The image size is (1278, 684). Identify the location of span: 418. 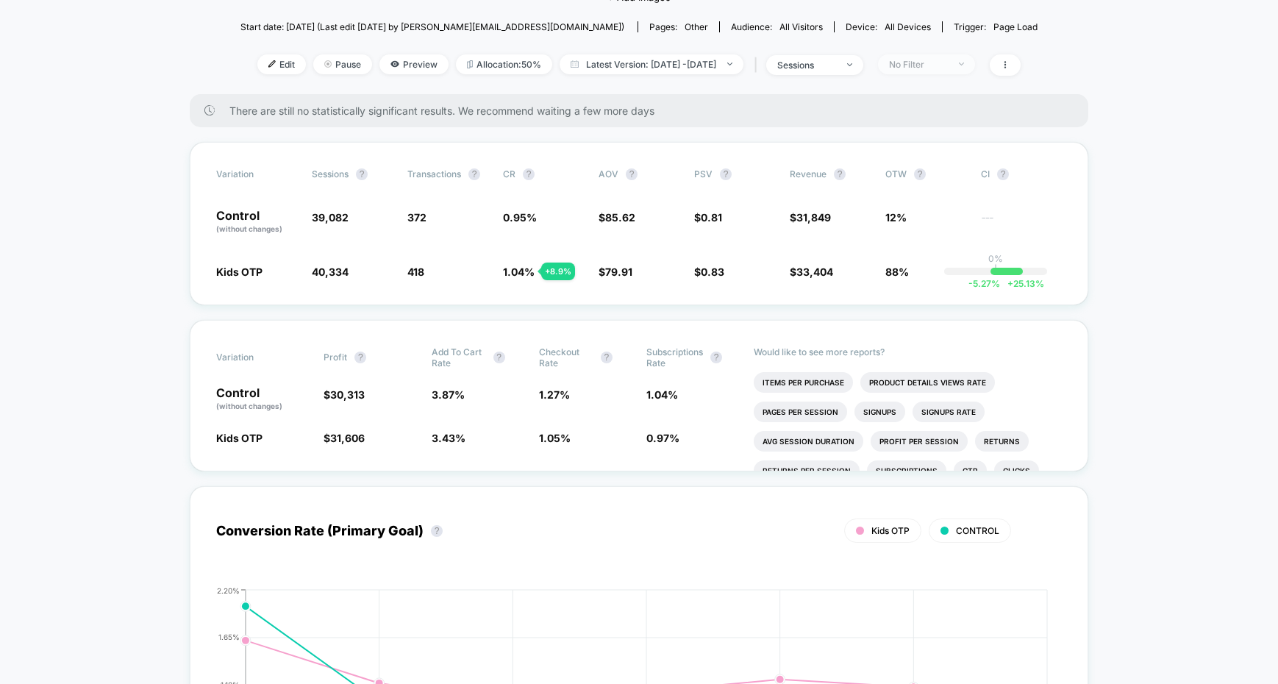
(415, 271).